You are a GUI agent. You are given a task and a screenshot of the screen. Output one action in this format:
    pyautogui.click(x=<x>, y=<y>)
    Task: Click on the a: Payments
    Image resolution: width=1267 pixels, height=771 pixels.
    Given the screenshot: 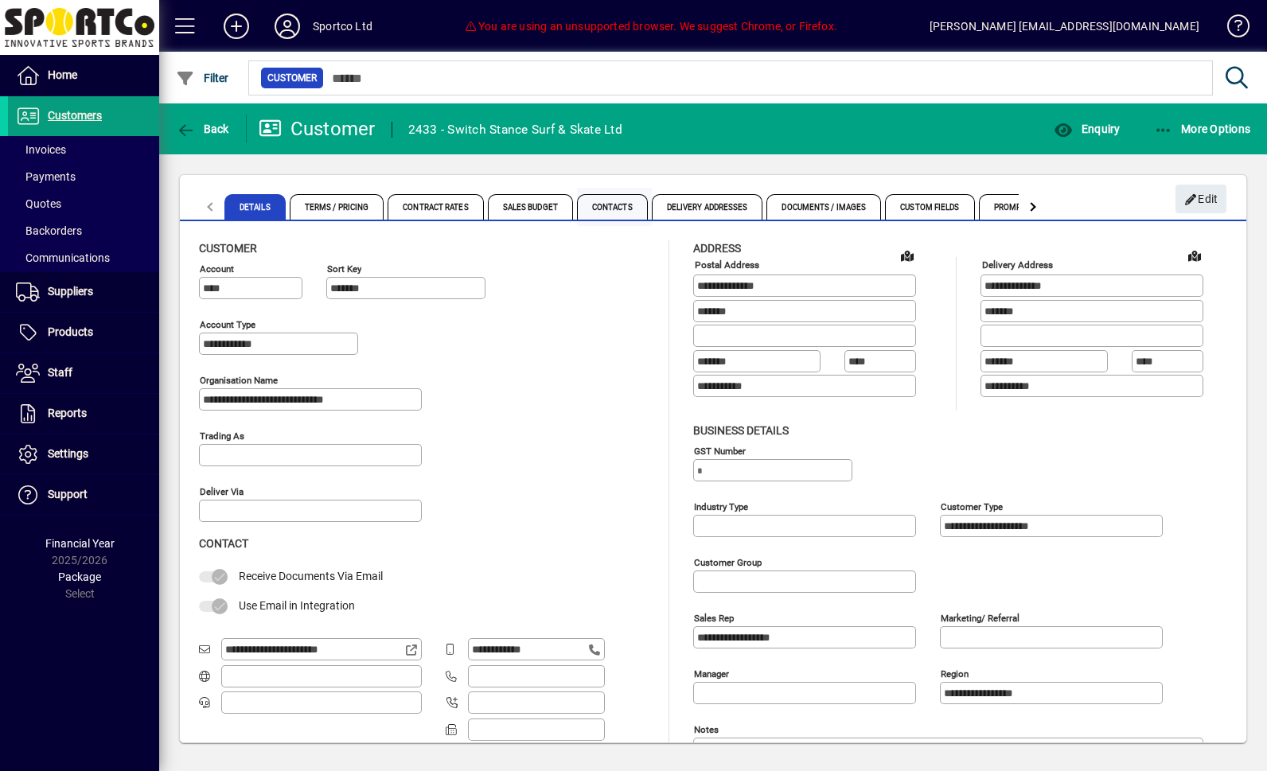 What is the action you would take?
    pyautogui.click(x=84, y=177)
    